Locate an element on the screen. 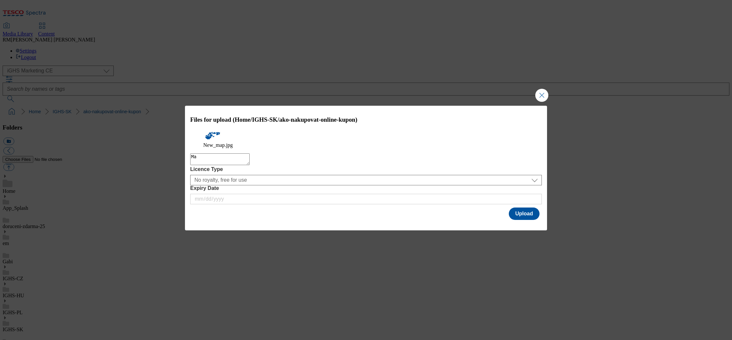 The width and height of the screenshot is (732, 340). figcaption: New_map.jpg is located at coordinates (366, 145).